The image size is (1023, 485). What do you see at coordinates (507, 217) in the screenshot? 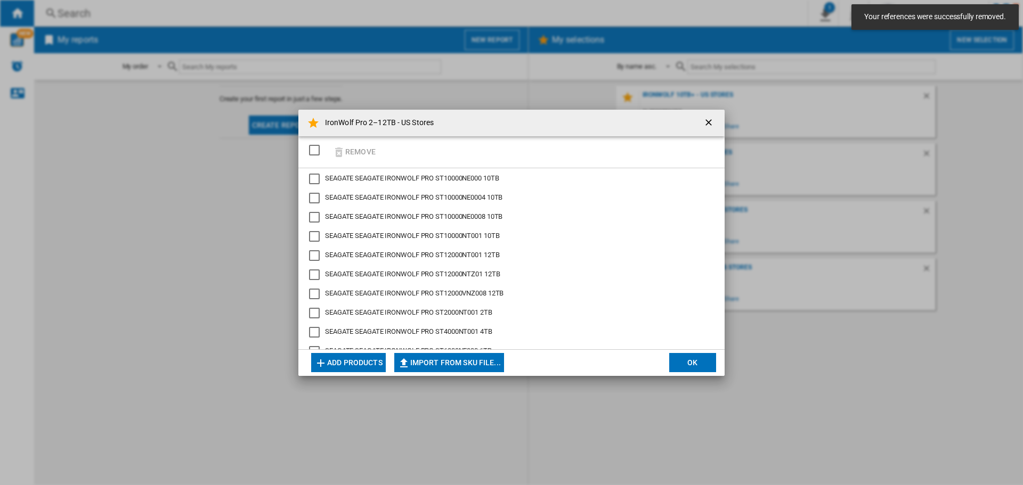
I see `md-checkbox: SEAGATE IRONWOLF PRO ST10000NE0008 10TB` at bounding box center [507, 217].